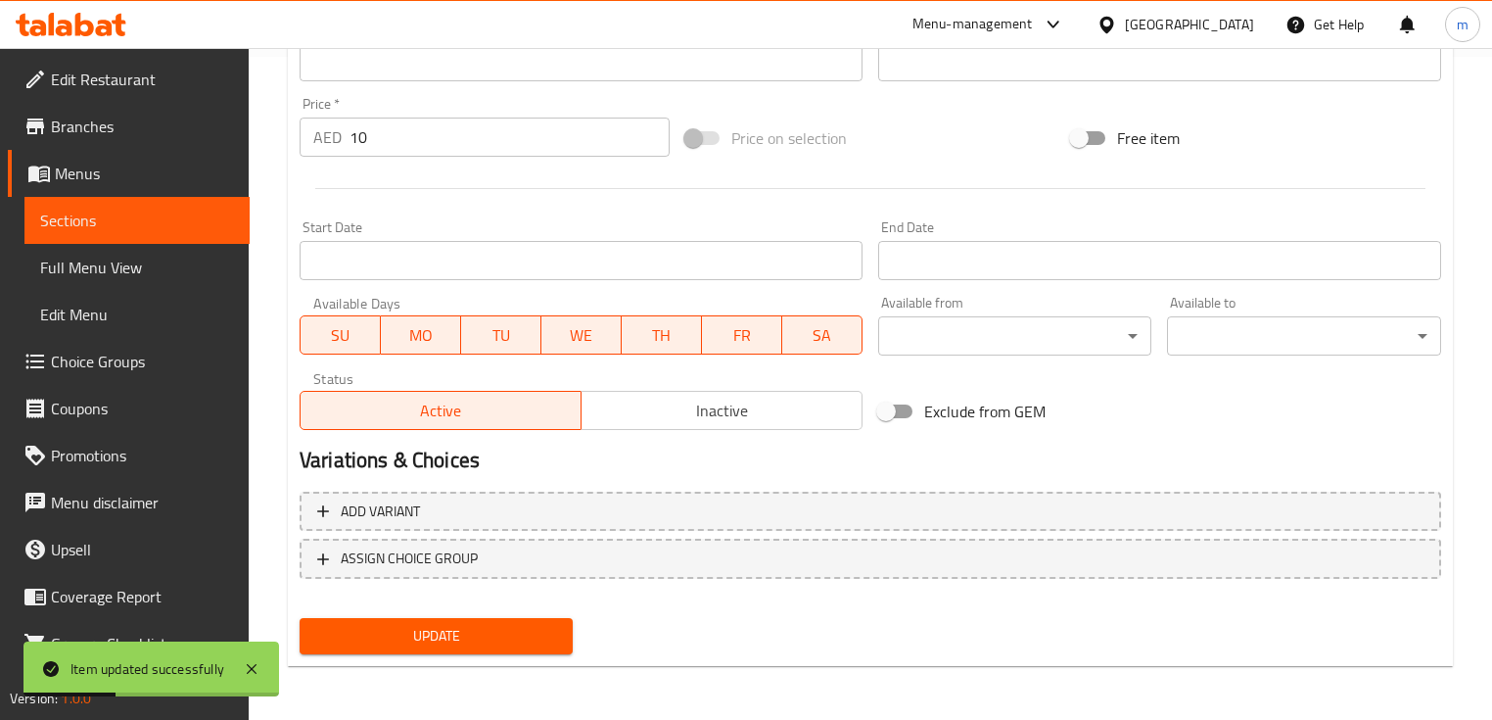  What do you see at coordinates (441, 410) in the screenshot?
I see `span: Active` at bounding box center [441, 410].